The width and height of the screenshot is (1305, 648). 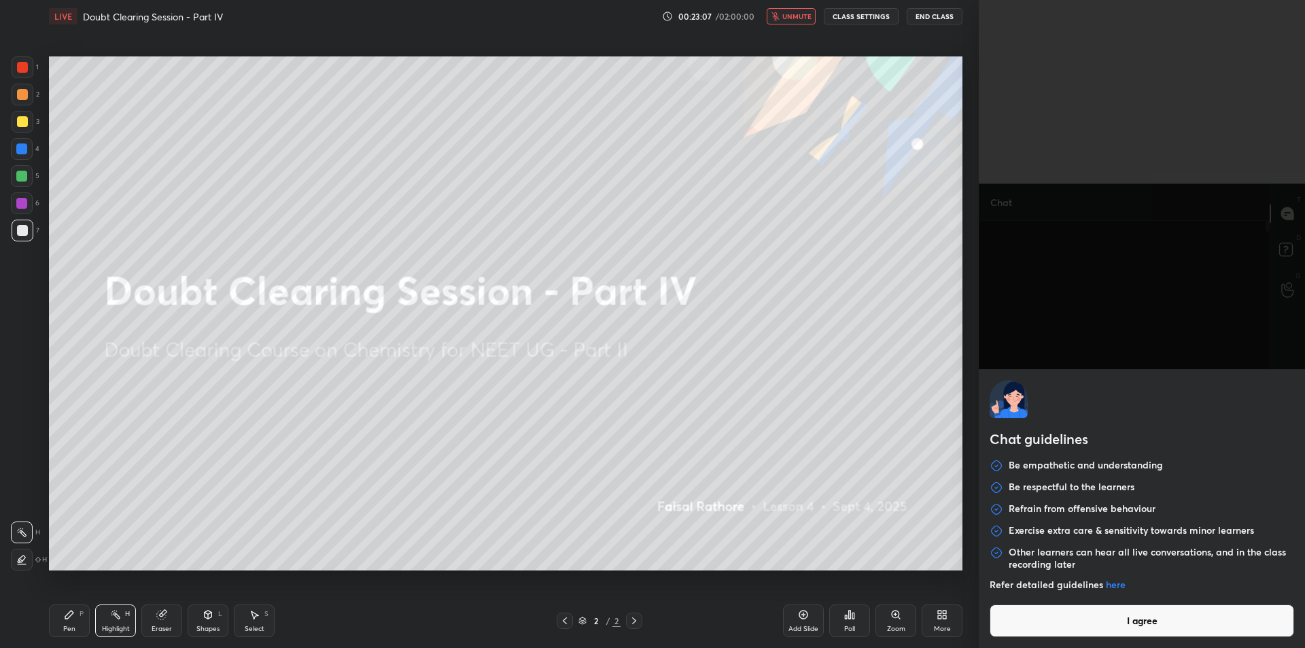 I want to click on div: Eraser, so click(x=162, y=629).